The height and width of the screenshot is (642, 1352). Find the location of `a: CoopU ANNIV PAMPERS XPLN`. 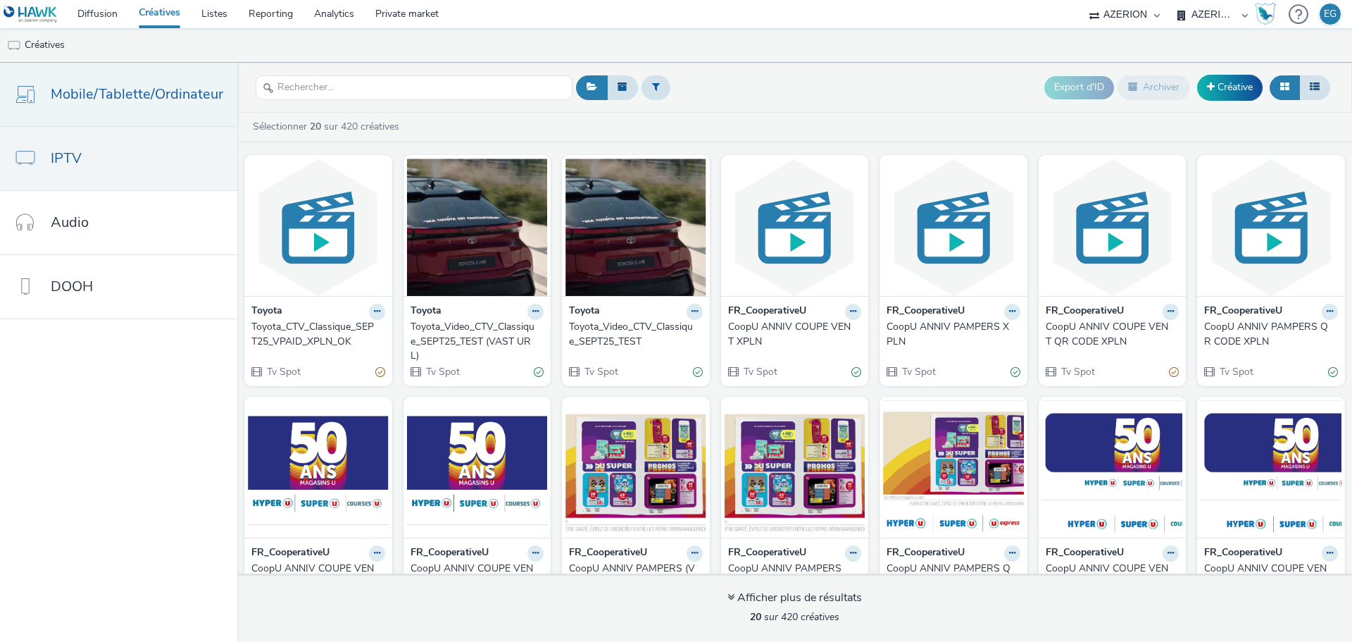

a: CoopU ANNIV PAMPERS XPLN is located at coordinates (954, 334).